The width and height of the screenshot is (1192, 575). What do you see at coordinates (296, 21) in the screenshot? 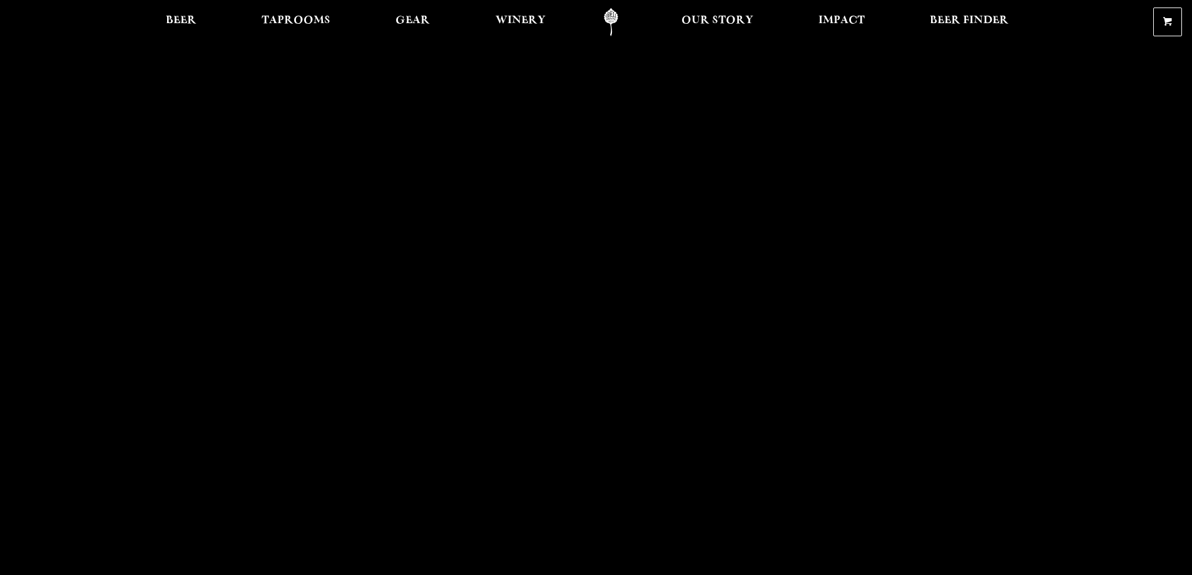
I see `span: Taprooms` at bounding box center [296, 21].